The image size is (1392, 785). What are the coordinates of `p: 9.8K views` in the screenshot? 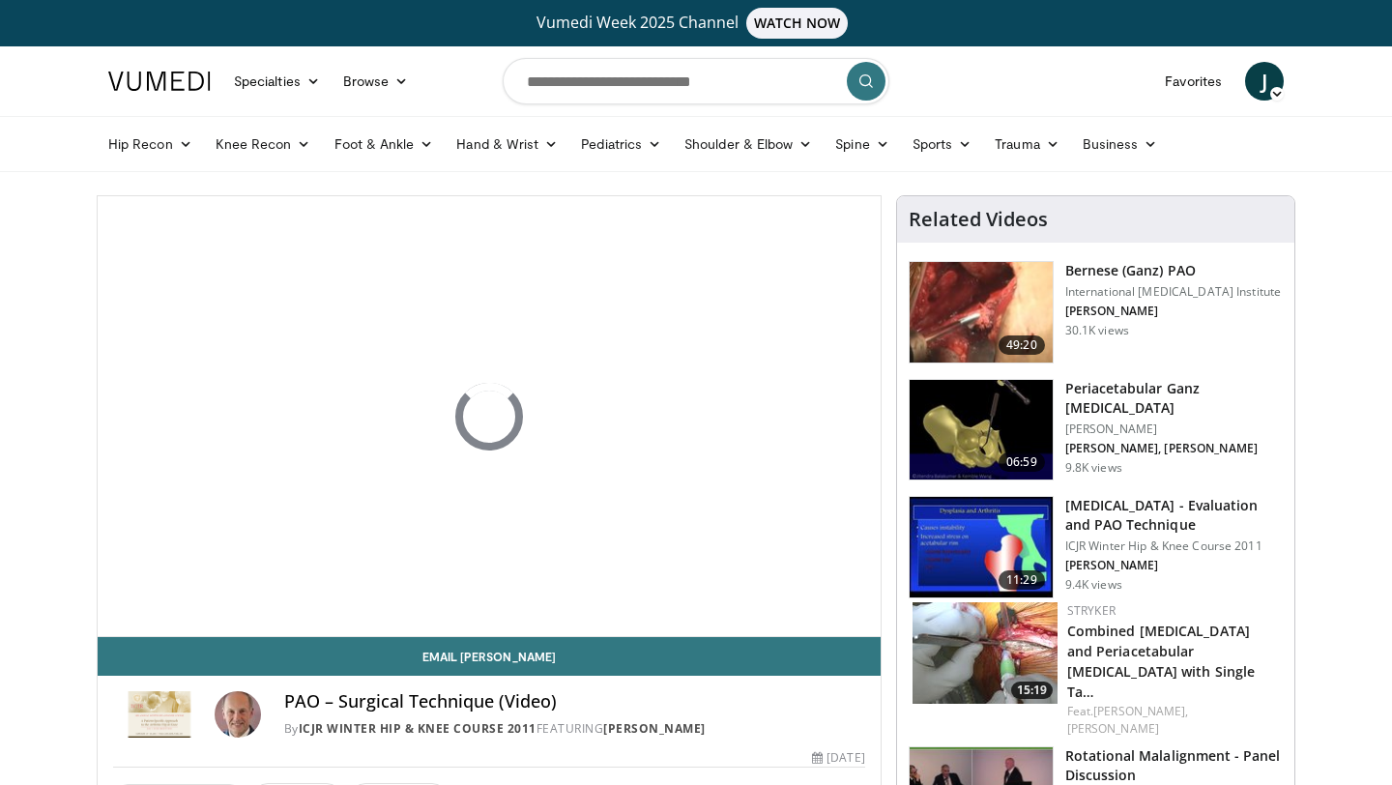 It's located at (1093, 468).